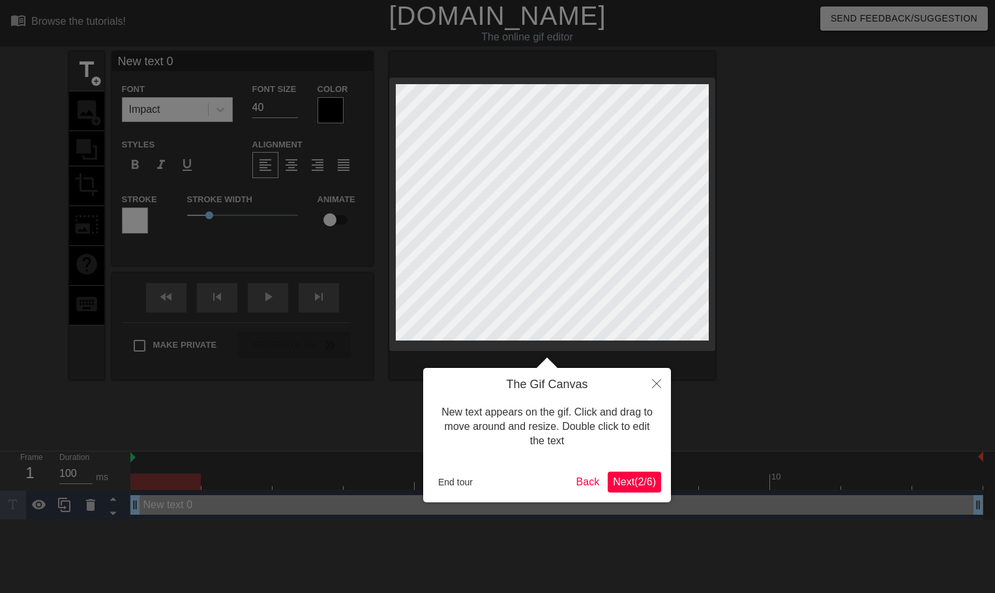 The height and width of the screenshot is (593, 995). Describe the element at coordinates (332, 89) in the screenshot. I see `label: Color` at that location.